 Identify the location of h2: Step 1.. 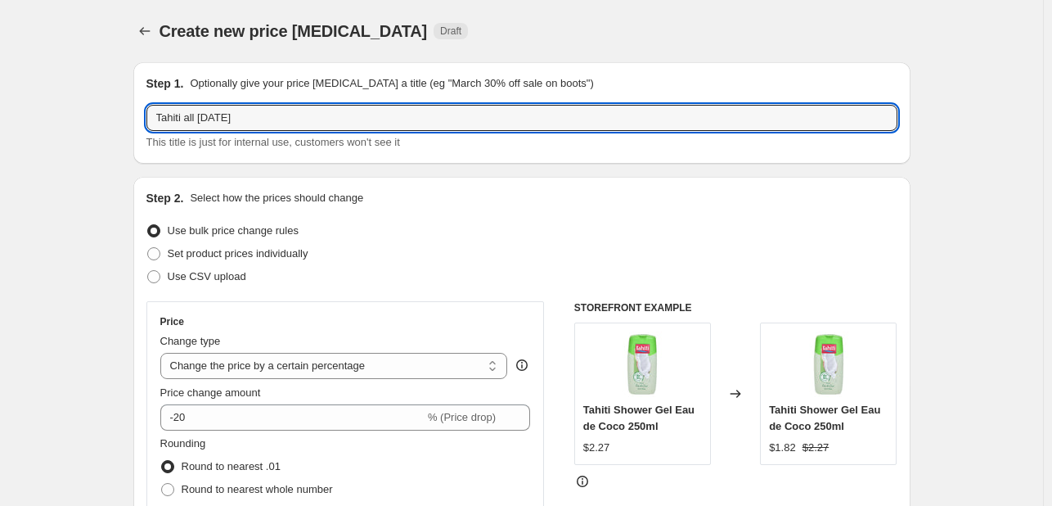
(165, 83).